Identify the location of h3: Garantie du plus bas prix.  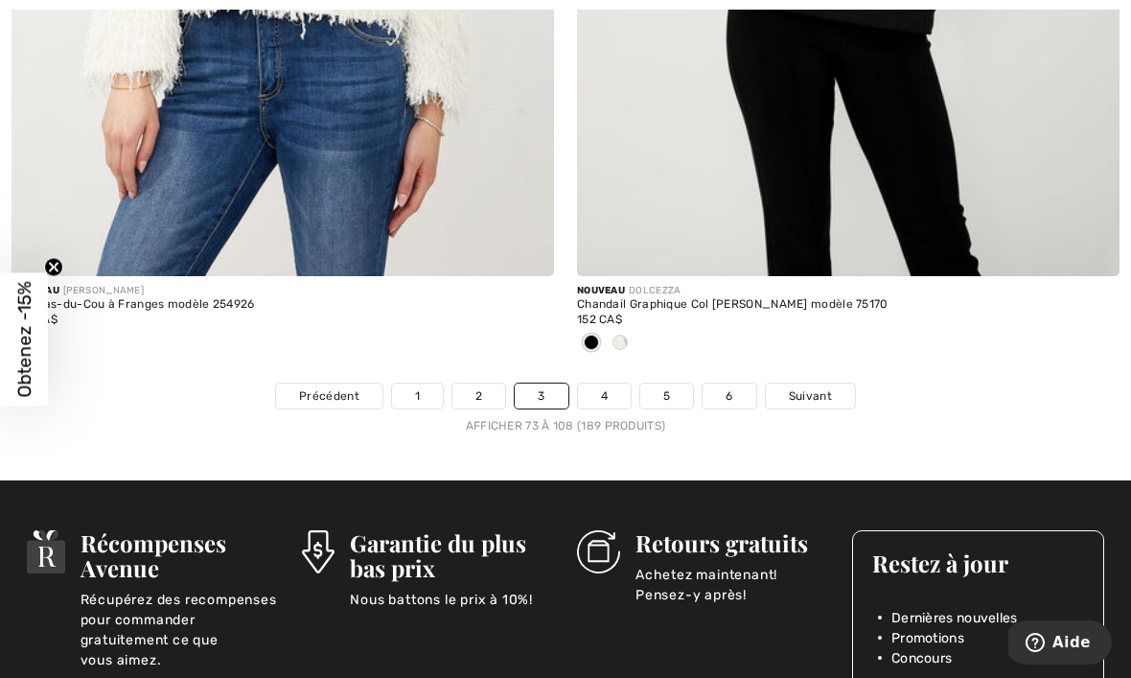
(452, 555).